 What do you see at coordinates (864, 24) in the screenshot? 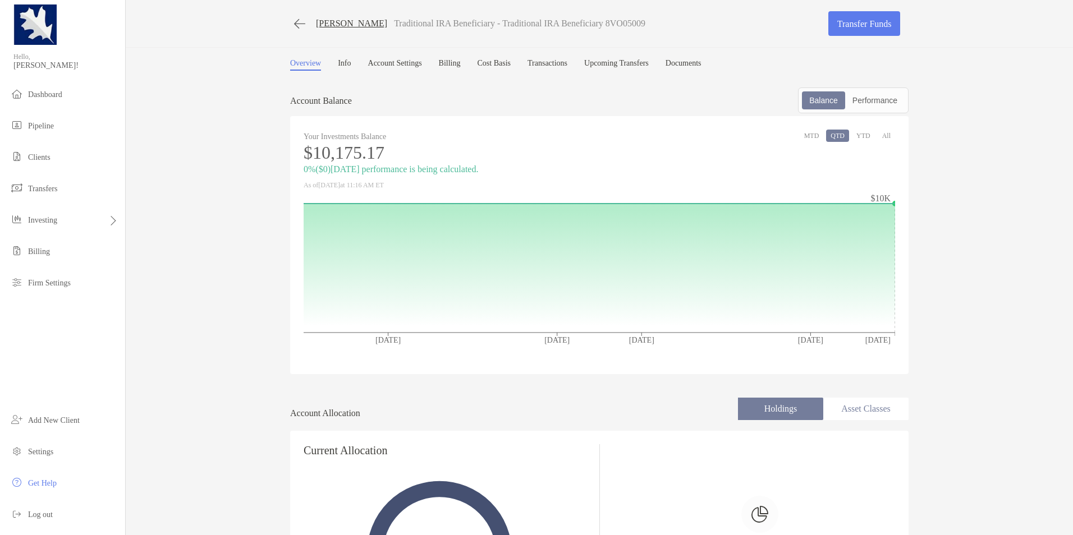
I see `a: Transfer Funds` at bounding box center [864, 24].